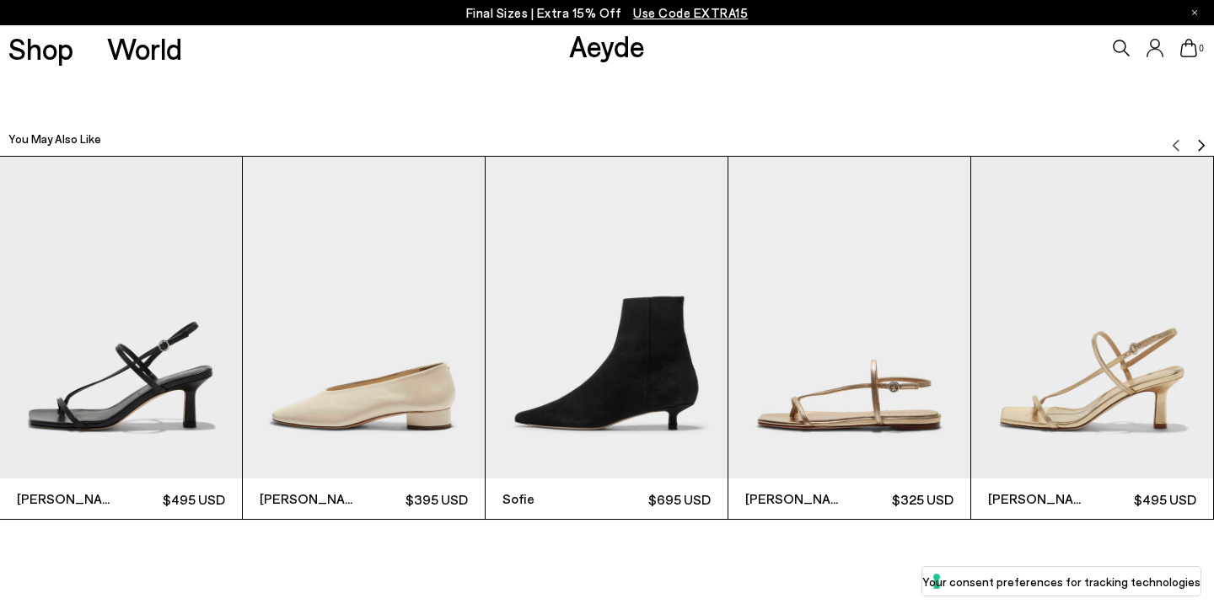  What do you see at coordinates (1092, 338) in the screenshot?
I see `div: 5 / 6` at bounding box center [1092, 338].